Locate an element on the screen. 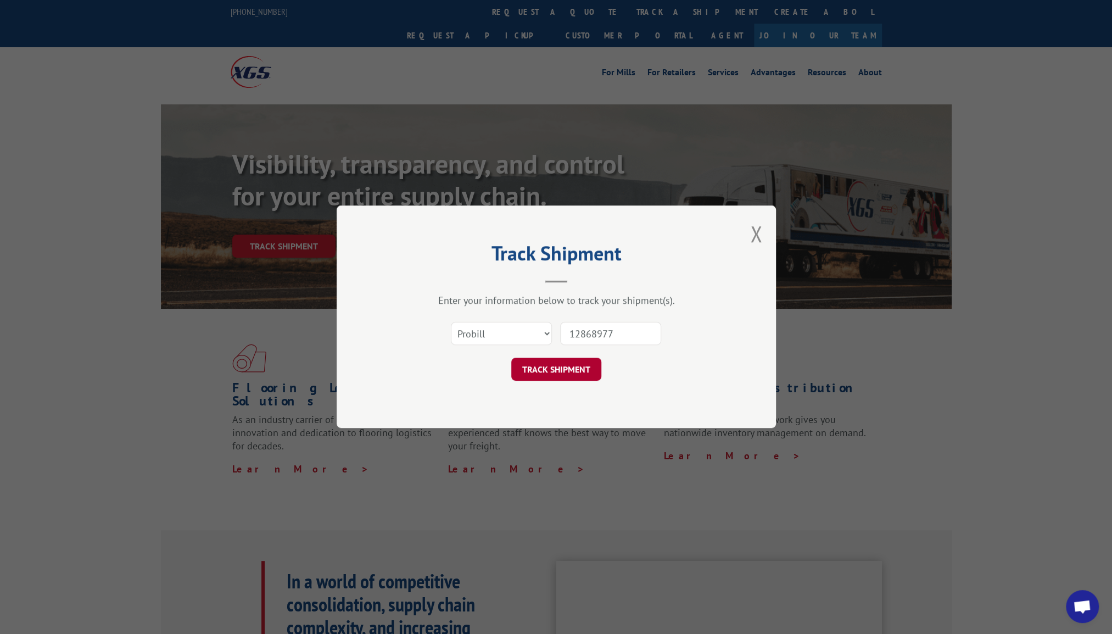 The height and width of the screenshot is (634, 1112). h2: Track Shipment is located at coordinates (556, 256).